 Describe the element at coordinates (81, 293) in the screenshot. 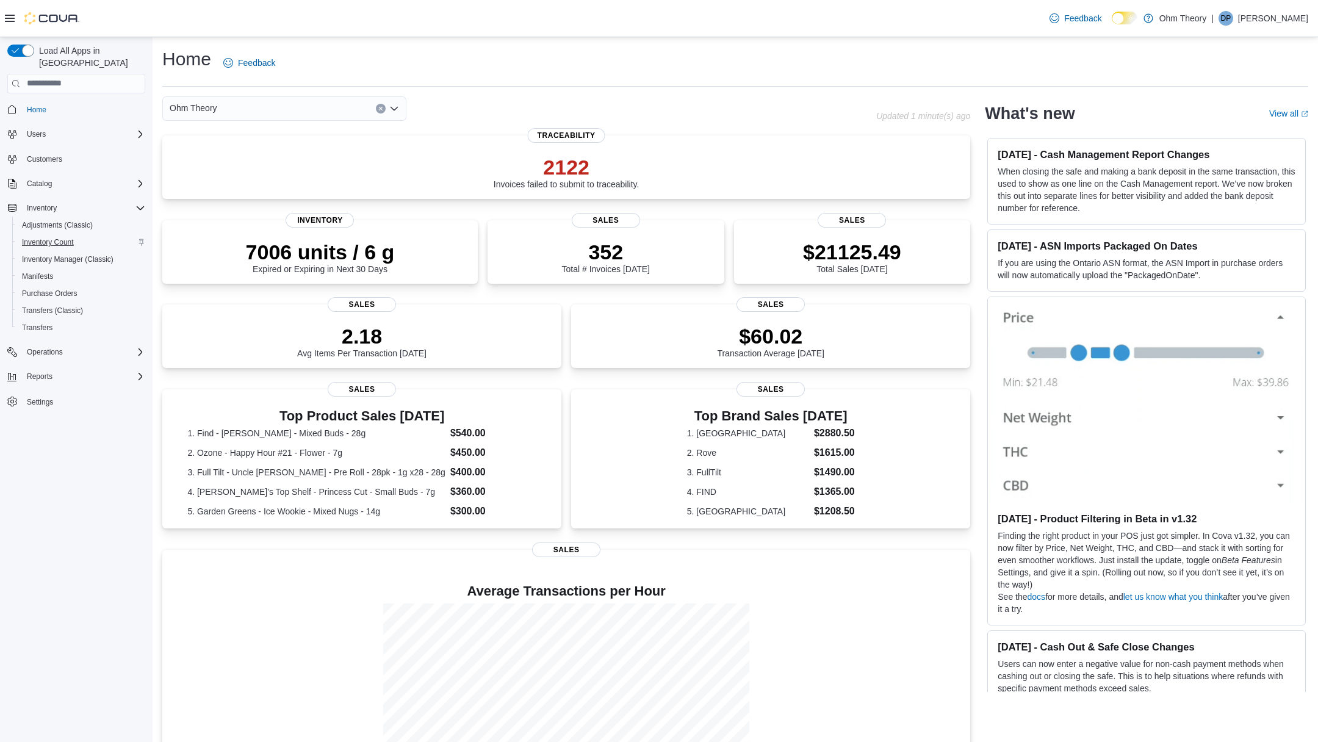

I see `span: Purchase Orders` at that location.